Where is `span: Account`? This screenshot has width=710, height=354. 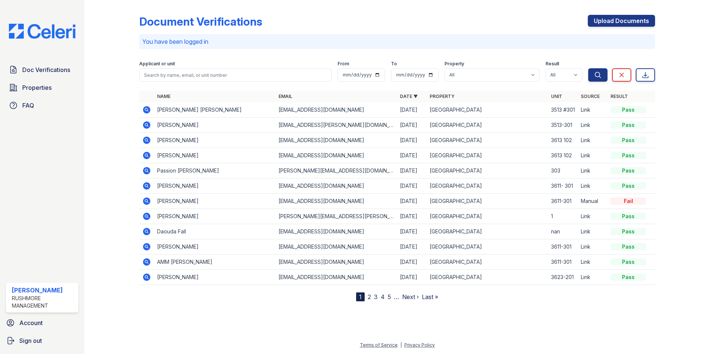
span: Account is located at coordinates (31, 323).